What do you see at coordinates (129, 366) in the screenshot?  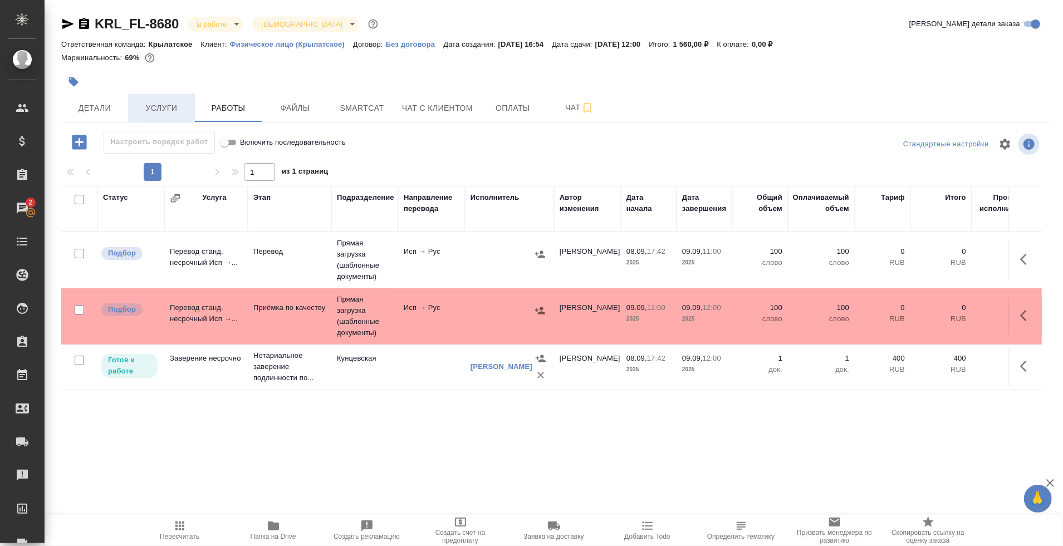 I see `div: Исполнитель может приступить к работе` at bounding box center [129, 366].